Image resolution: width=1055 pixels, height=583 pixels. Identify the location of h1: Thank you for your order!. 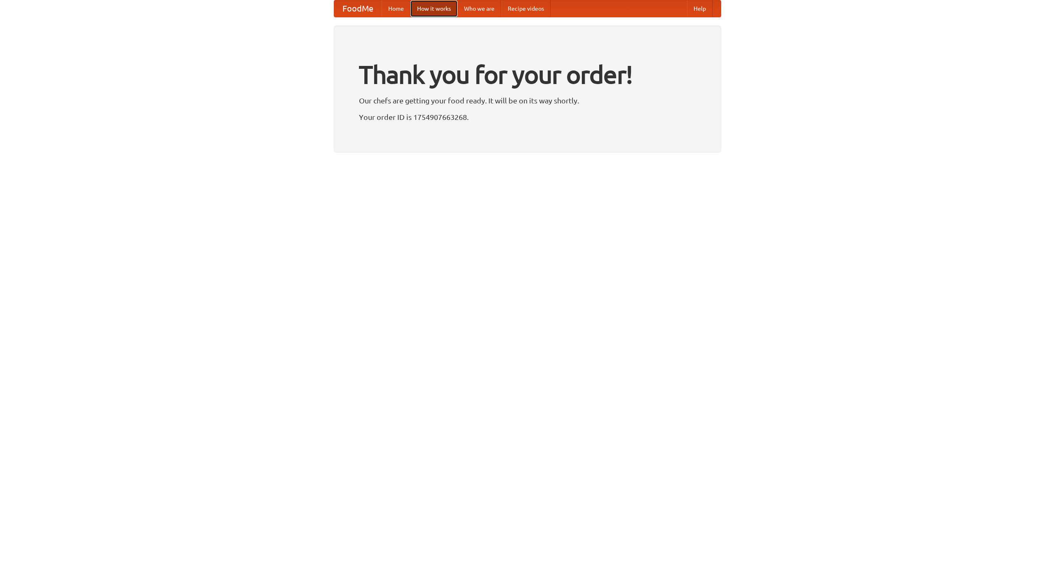
(527, 75).